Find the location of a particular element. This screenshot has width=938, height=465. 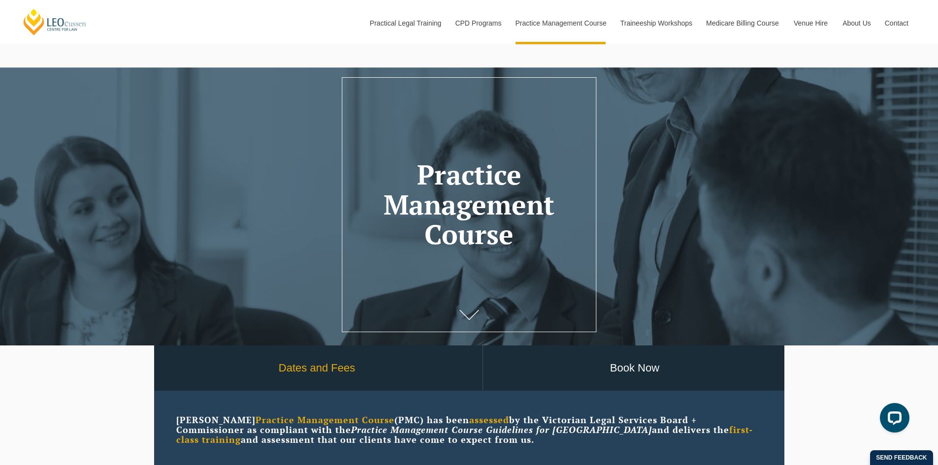

a: CPD Programs is located at coordinates (478, 23).